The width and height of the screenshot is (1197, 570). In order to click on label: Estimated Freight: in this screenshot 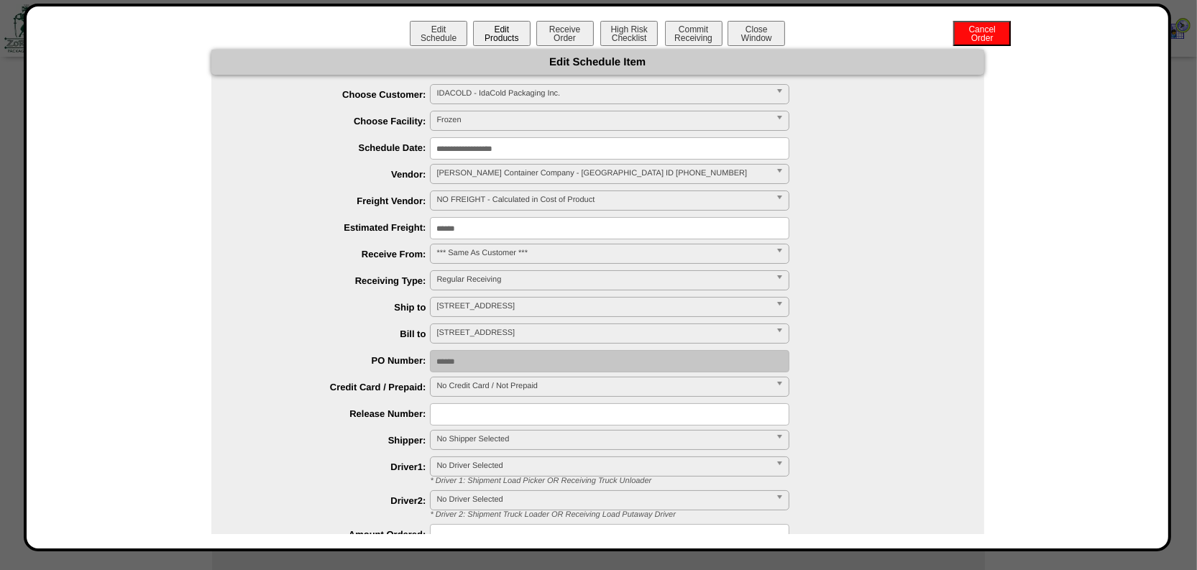, I will do `click(335, 227)`.